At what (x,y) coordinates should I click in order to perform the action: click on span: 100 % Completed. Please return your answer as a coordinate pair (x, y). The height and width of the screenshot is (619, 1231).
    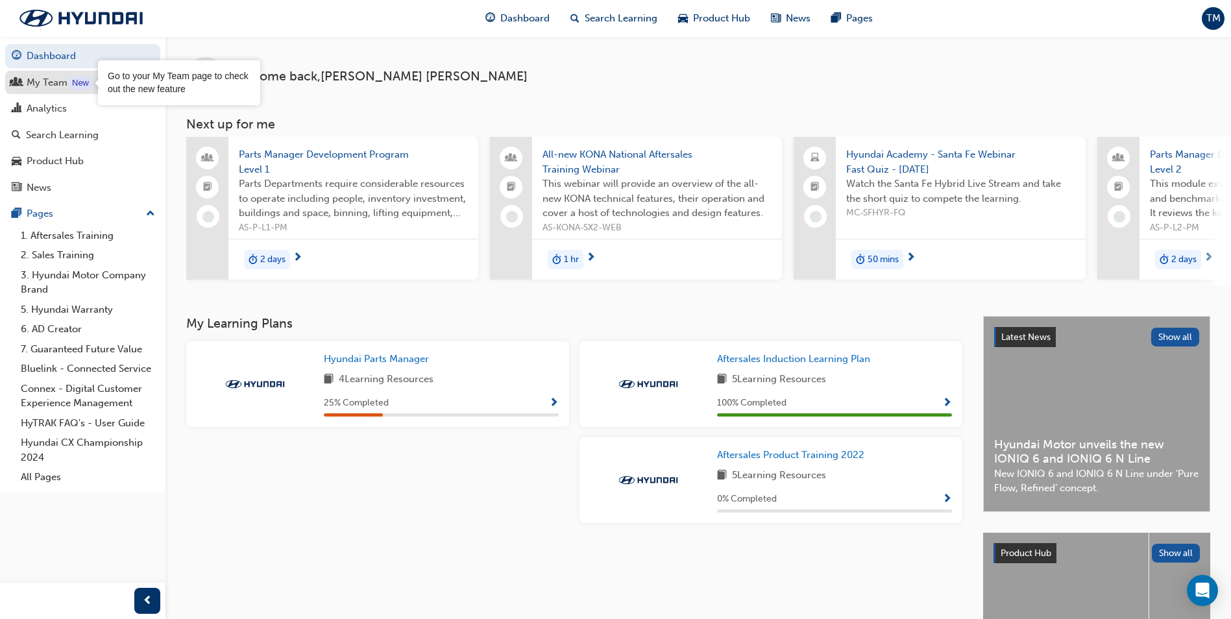
    Looking at the image, I should click on (752, 403).